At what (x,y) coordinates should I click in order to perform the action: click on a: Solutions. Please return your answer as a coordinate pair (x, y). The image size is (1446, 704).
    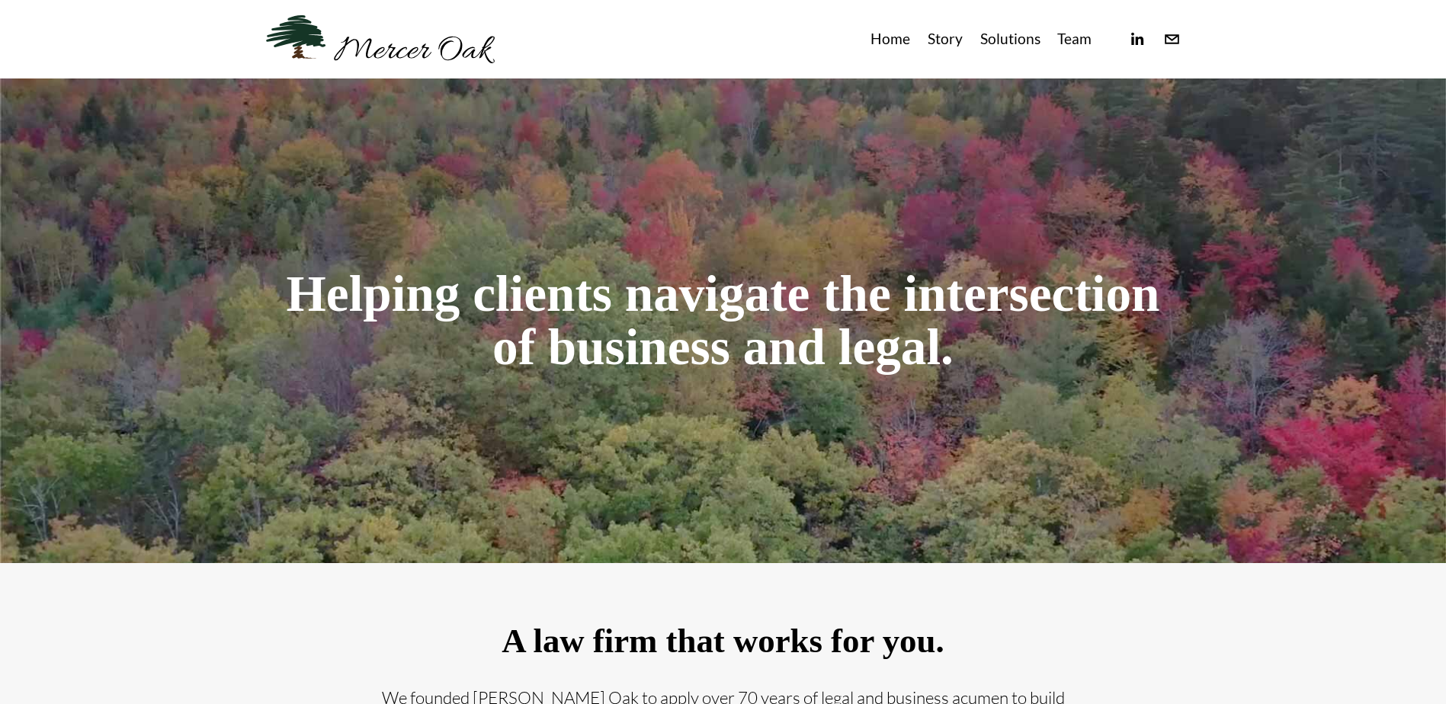
    Looking at the image, I should click on (1010, 39).